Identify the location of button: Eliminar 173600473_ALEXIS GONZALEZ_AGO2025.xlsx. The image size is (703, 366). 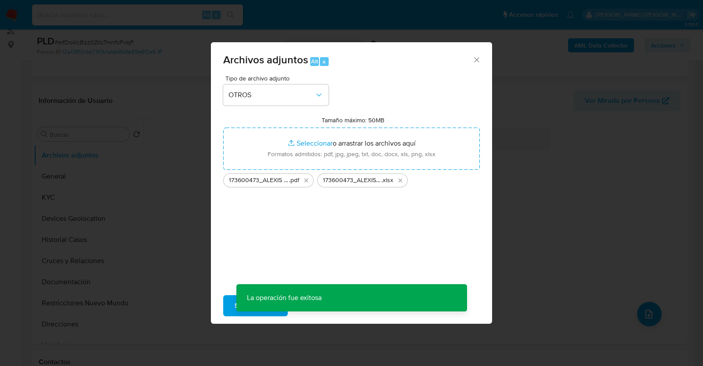
(400, 180).